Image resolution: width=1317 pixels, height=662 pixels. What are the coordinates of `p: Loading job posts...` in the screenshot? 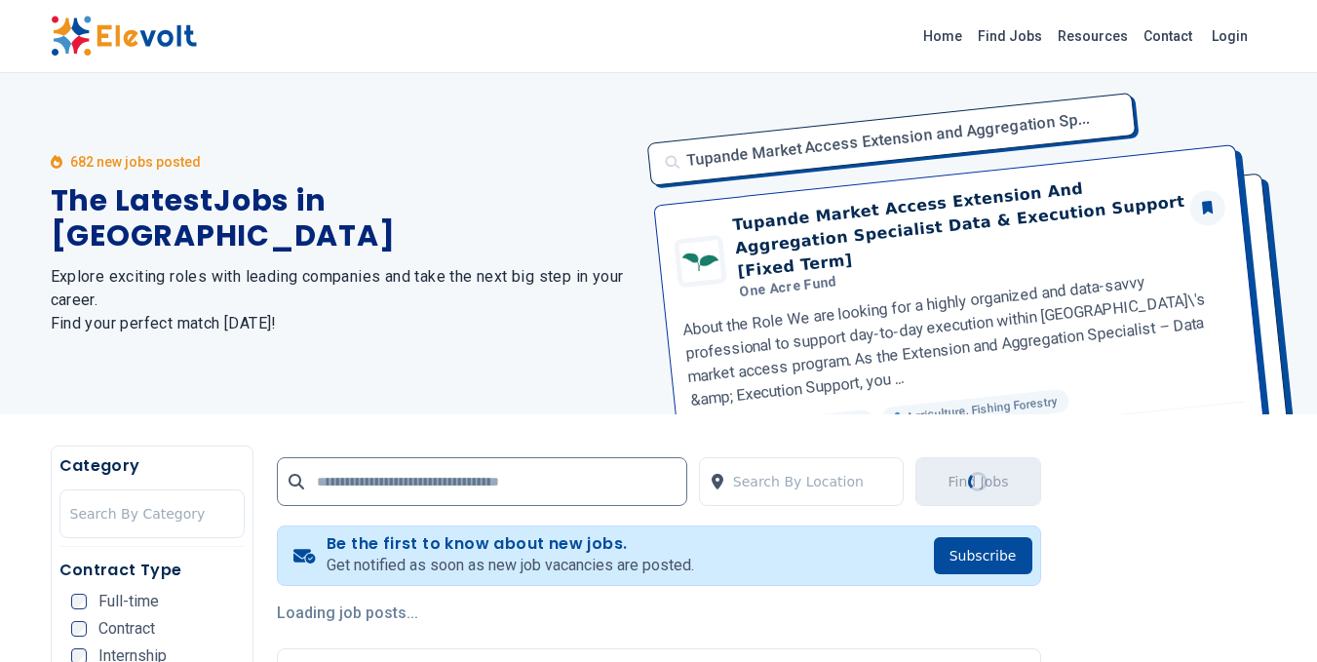 It's located at (659, 613).